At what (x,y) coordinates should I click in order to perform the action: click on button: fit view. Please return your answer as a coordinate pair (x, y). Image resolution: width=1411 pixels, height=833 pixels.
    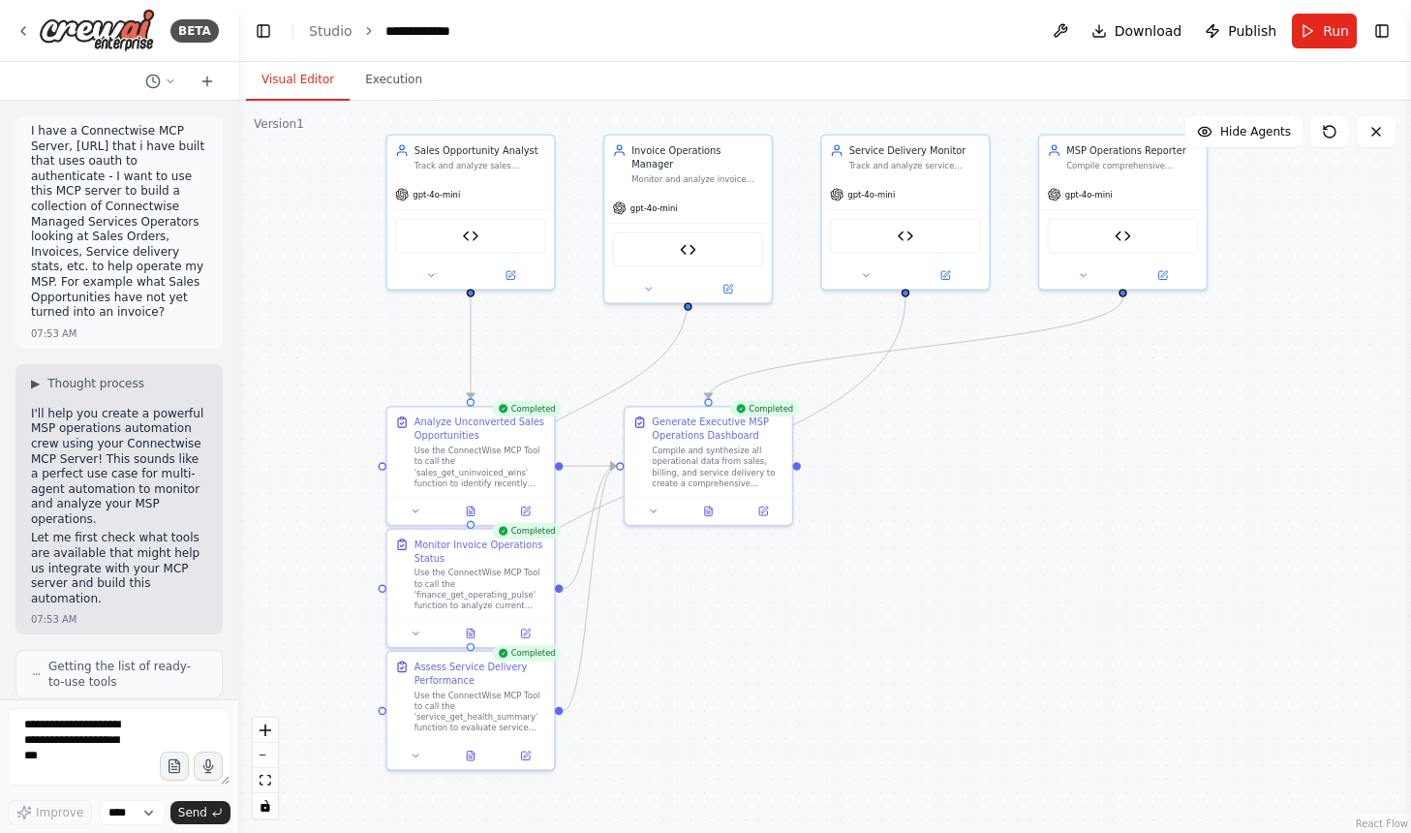
    Looking at the image, I should click on (265, 781).